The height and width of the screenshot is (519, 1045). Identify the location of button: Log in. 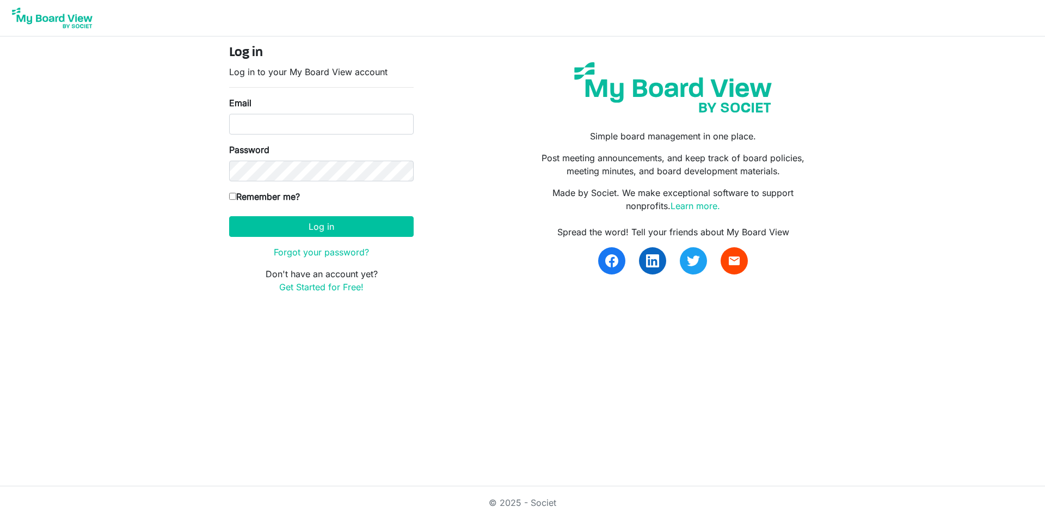
(321, 226).